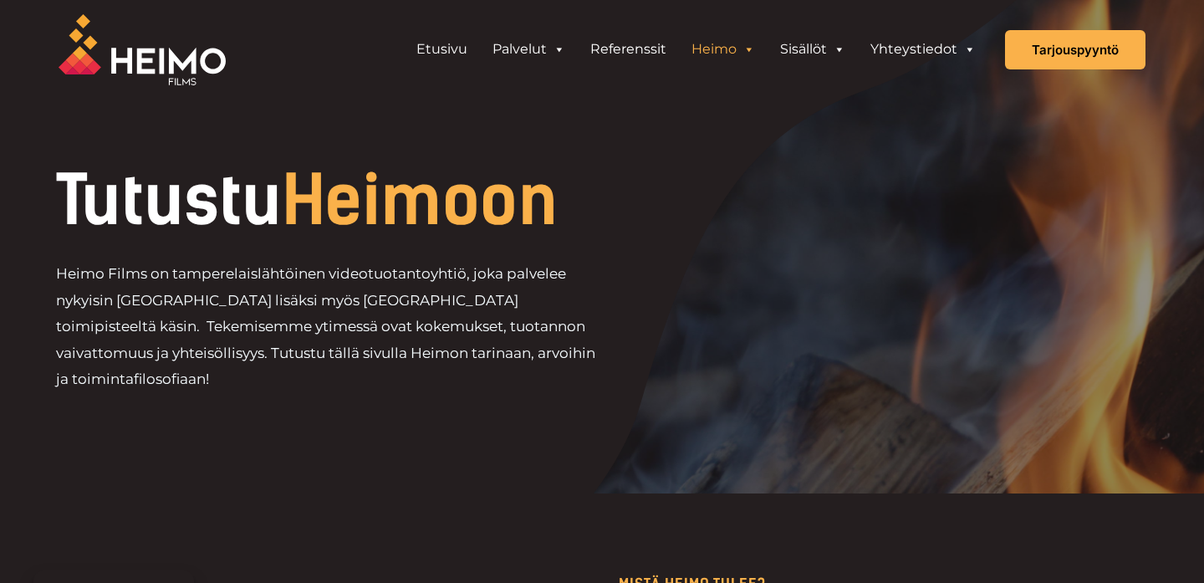 The height and width of the screenshot is (583, 1204). I want to click on a: Palvelut, so click(528, 49).